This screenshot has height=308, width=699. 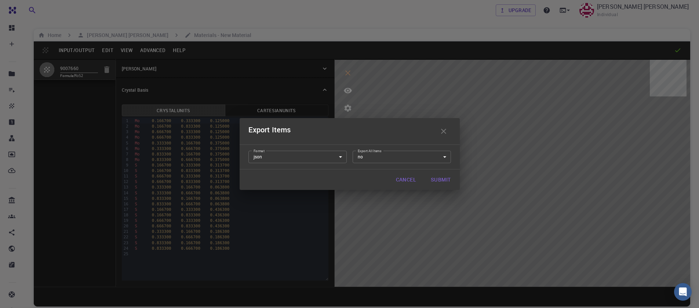 I want to click on div: Open Intercom Messenger, so click(x=683, y=292).